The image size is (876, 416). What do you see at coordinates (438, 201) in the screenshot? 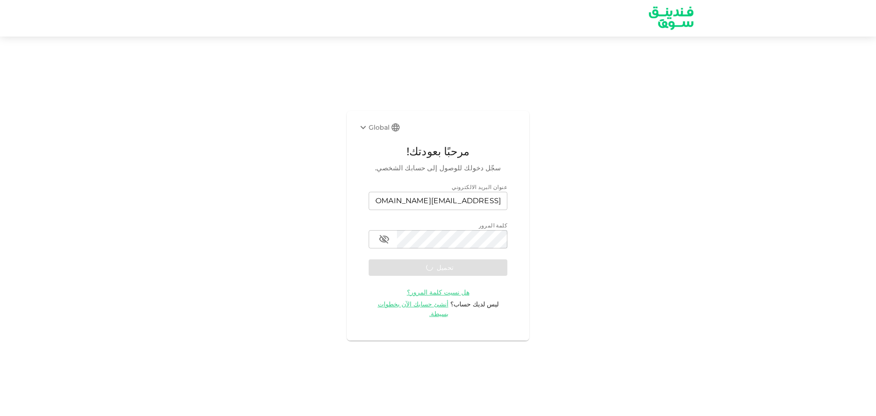
I see `input: email` at bounding box center [438, 201].